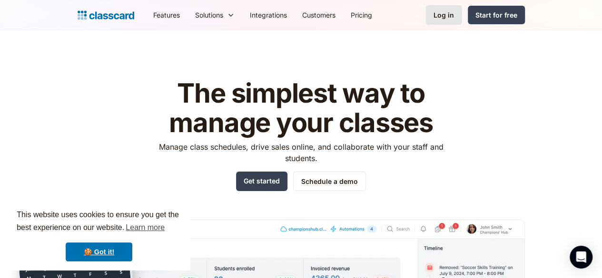 Image resolution: width=602 pixels, height=278 pixels. I want to click on p: Manage class schedules, drive sales online, and collaborate with your staff and students., so click(301, 153).